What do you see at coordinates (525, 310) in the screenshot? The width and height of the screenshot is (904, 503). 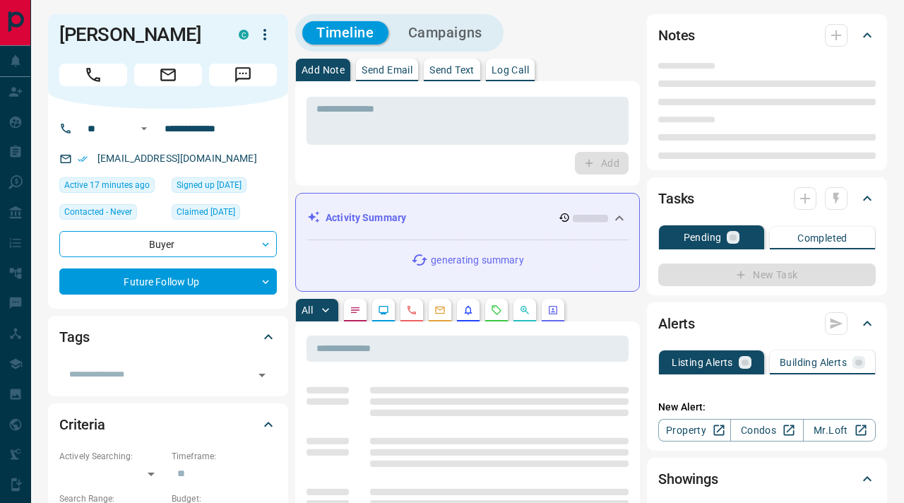 I see `svg: Opportunities` at bounding box center [525, 310].